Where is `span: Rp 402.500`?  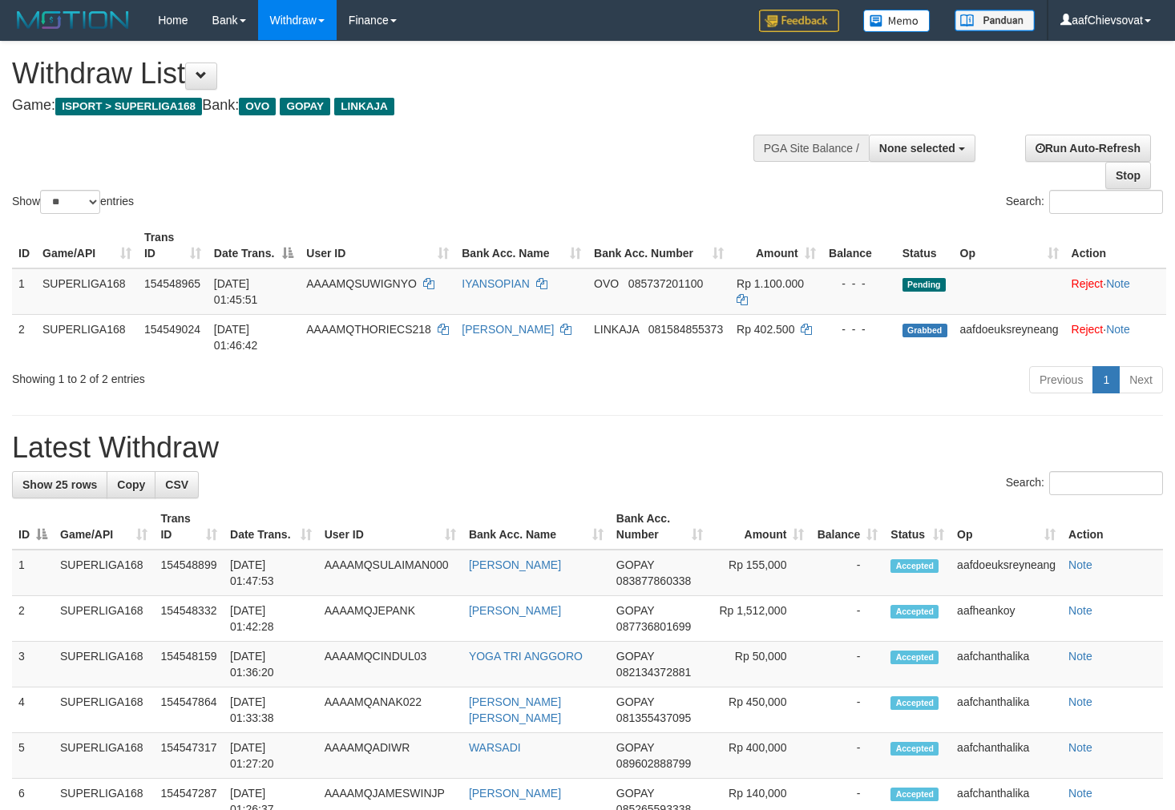
span: Rp 402.500 is located at coordinates (765, 329).